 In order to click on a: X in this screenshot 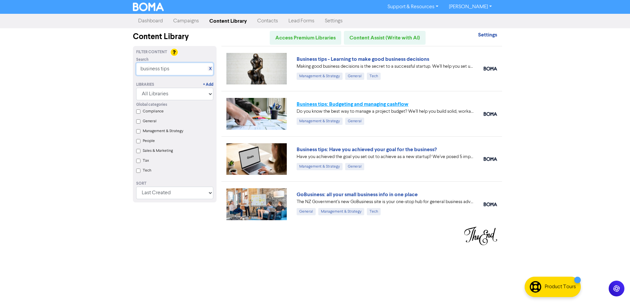, I will do `click(210, 69)`.